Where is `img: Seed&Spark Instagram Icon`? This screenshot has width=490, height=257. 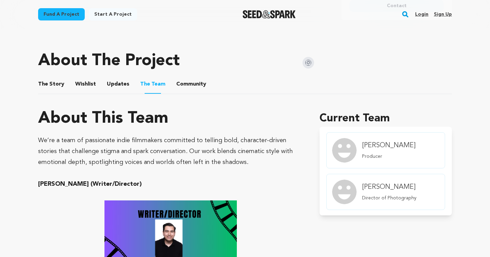
img: Seed&Spark Instagram Icon is located at coordinates (308, 63).